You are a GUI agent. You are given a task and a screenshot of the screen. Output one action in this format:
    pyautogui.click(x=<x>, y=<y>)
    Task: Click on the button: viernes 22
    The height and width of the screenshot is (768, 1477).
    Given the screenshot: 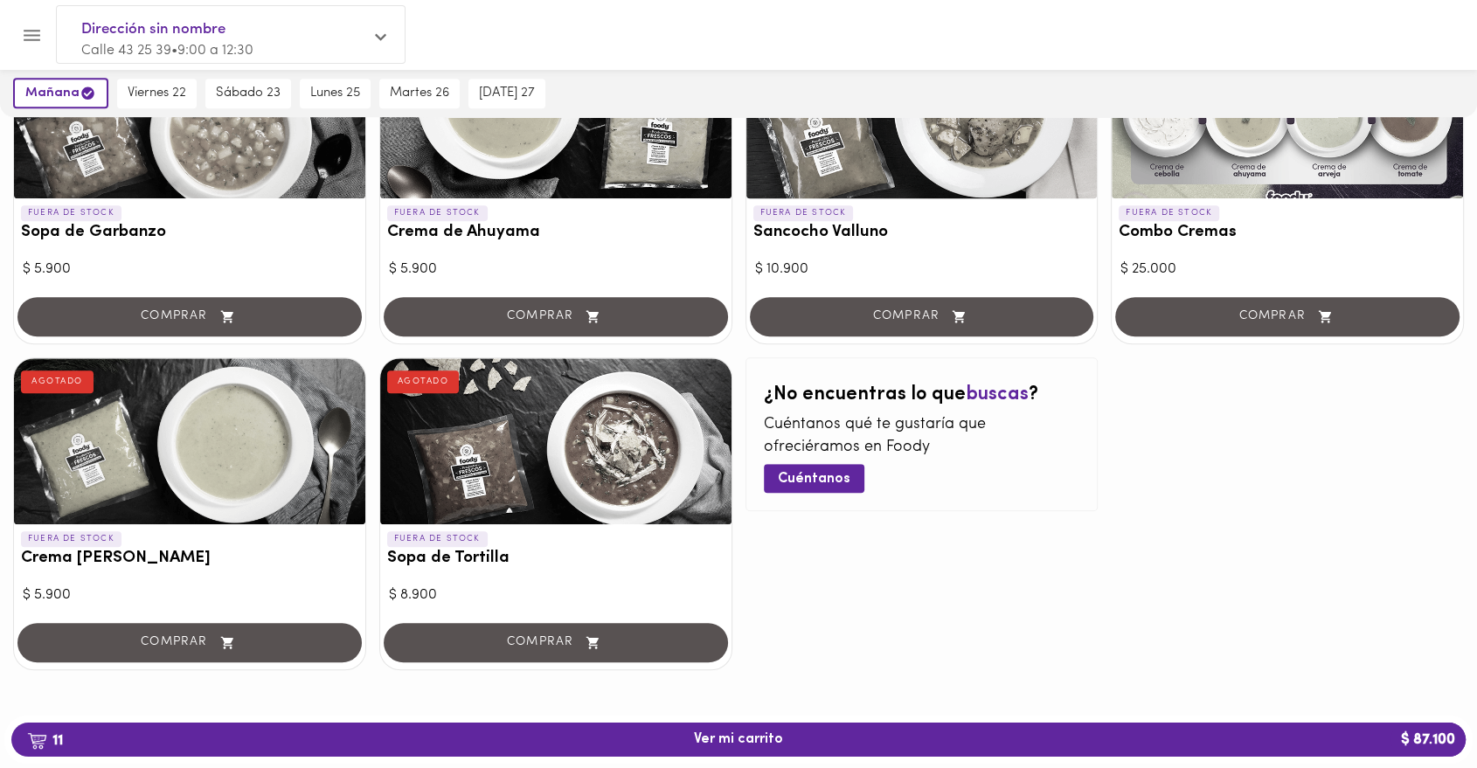 What is the action you would take?
    pyautogui.click(x=156, y=94)
    